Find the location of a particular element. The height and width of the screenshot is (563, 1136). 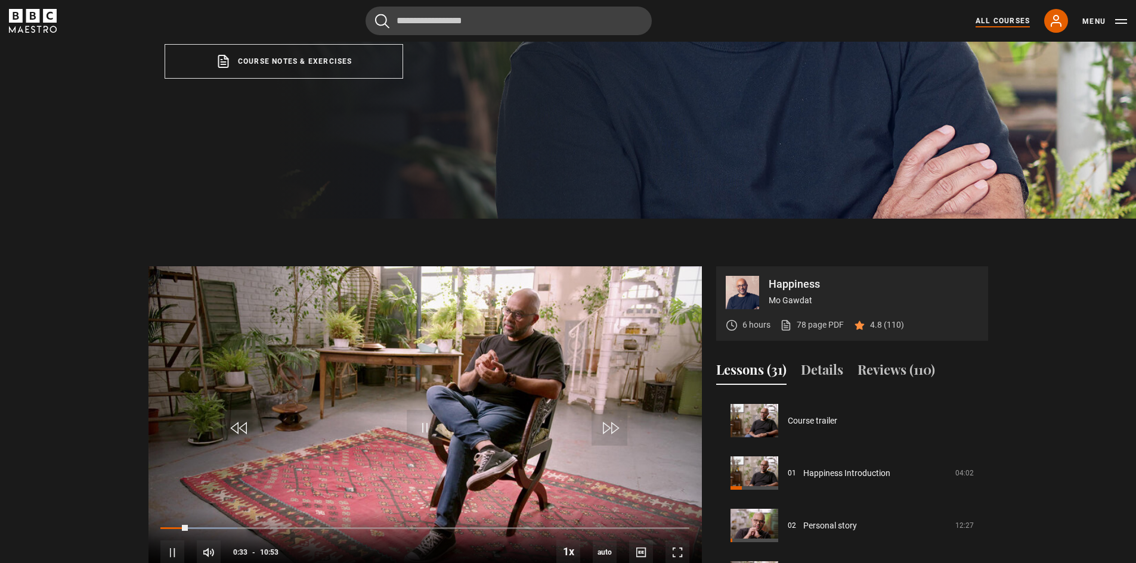

a: BBC Maestro is located at coordinates (33, 21).